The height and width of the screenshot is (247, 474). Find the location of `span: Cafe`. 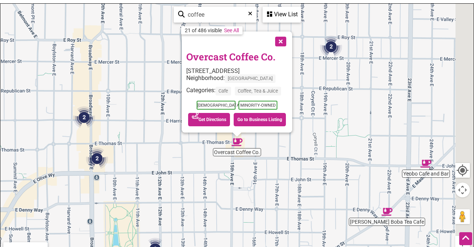

span: Cafe is located at coordinates (223, 91).